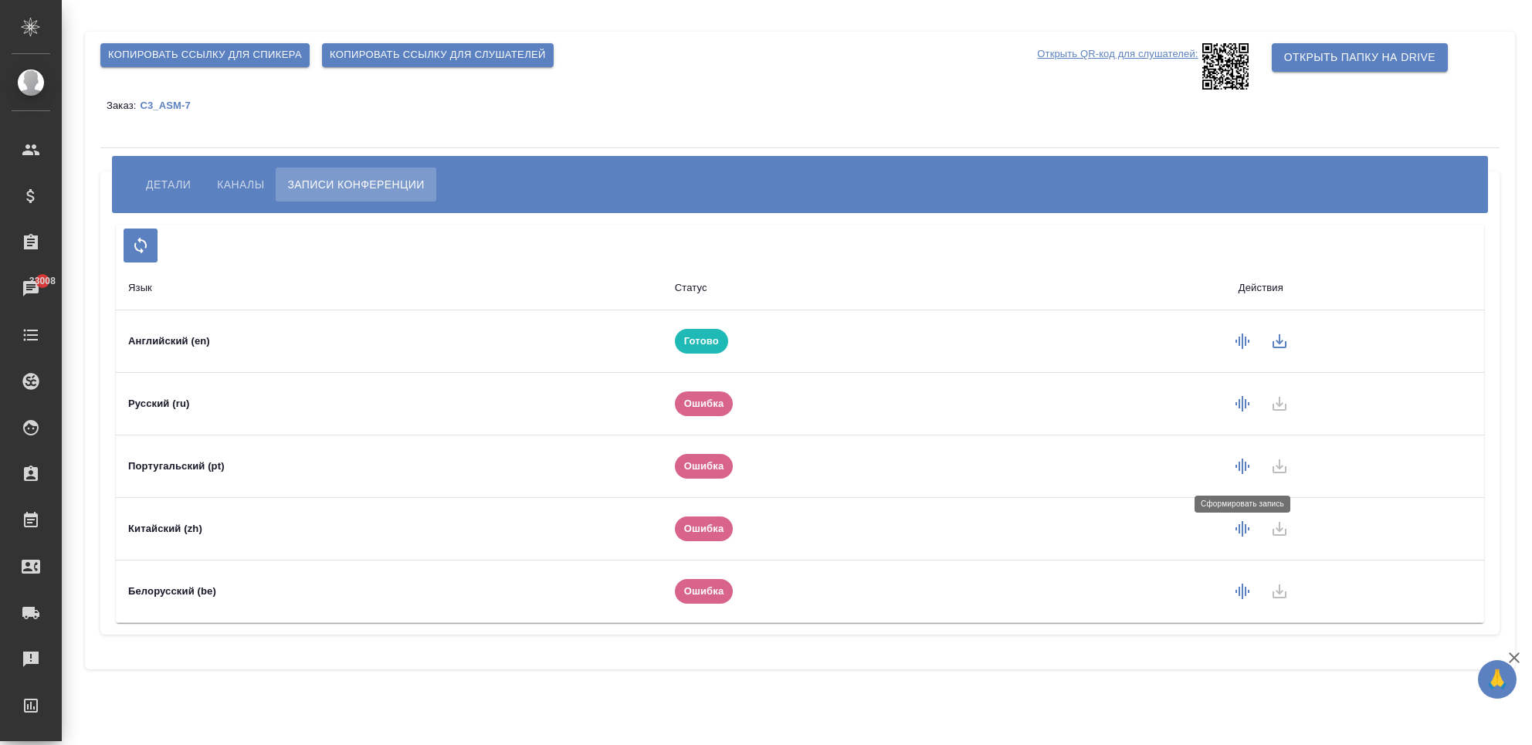  I want to click on button: Обновить список, so click(141, 246).